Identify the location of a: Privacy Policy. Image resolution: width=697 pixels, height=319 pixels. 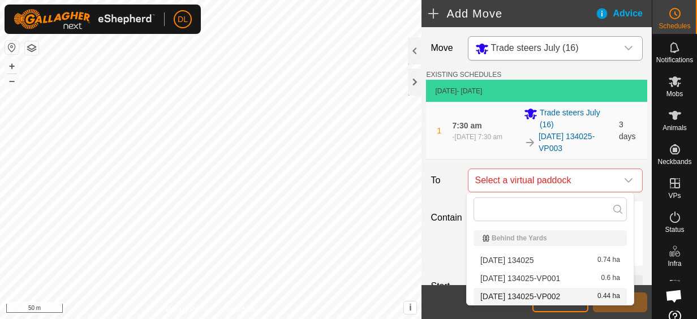
(187, 310).